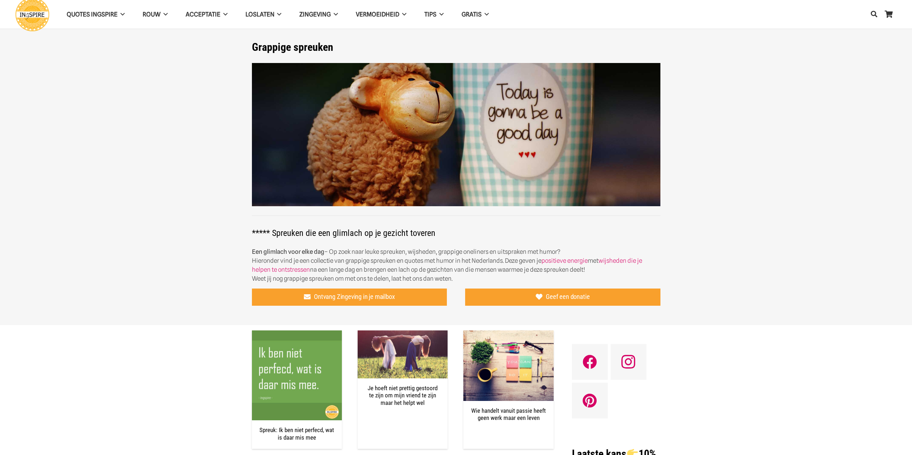 This screenshot has height=455, width=912. I want to click on a: VERMOEIDHEID, so click(381, 14).